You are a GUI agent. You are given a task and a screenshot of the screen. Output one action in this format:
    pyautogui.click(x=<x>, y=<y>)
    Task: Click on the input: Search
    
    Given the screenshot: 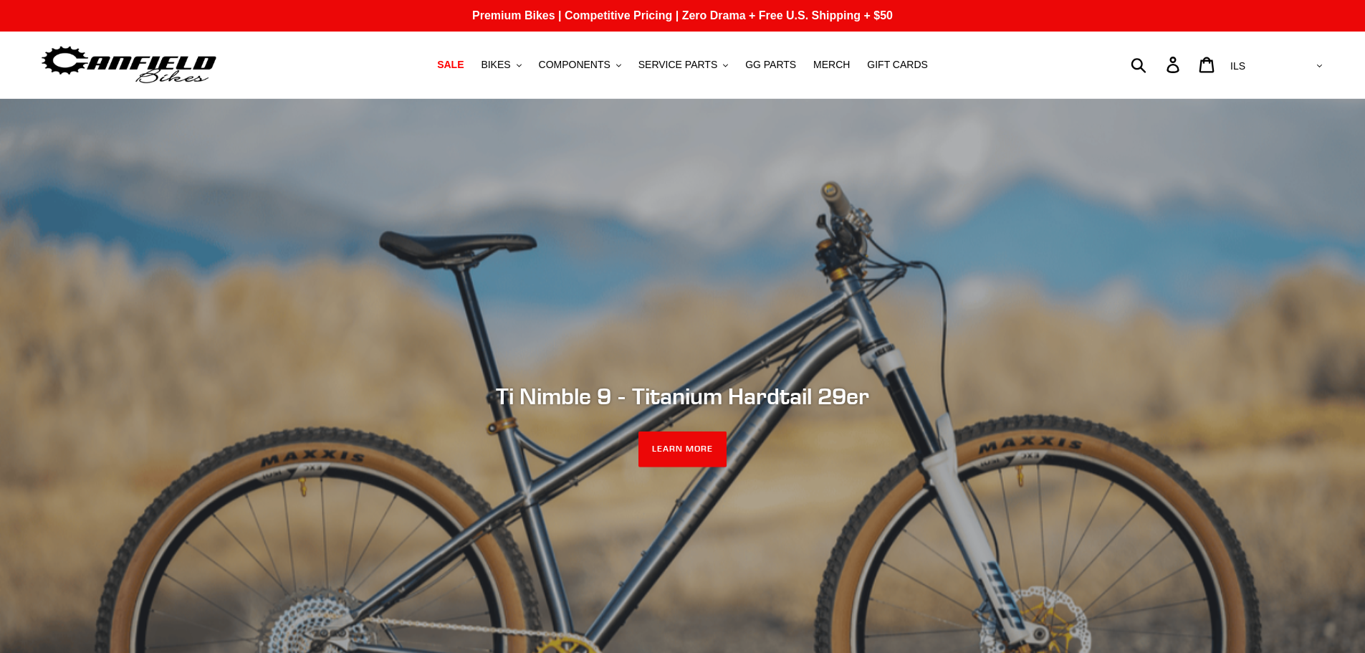 What is the action you would take?
    pyautogui.click(x=1156, y=64)
    